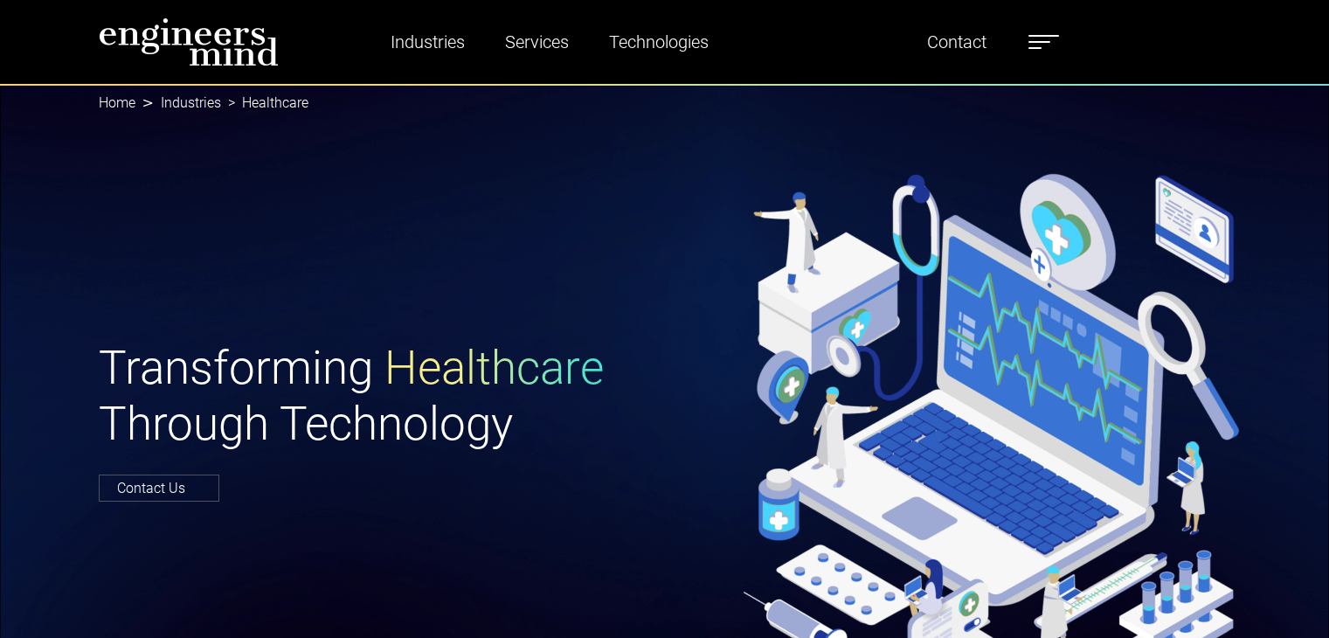 The image size is (1329, 638). What do you see at coordinates (659, 42) in the screenshot?
I see `a: Technologies` at bounding box center [659, 42].